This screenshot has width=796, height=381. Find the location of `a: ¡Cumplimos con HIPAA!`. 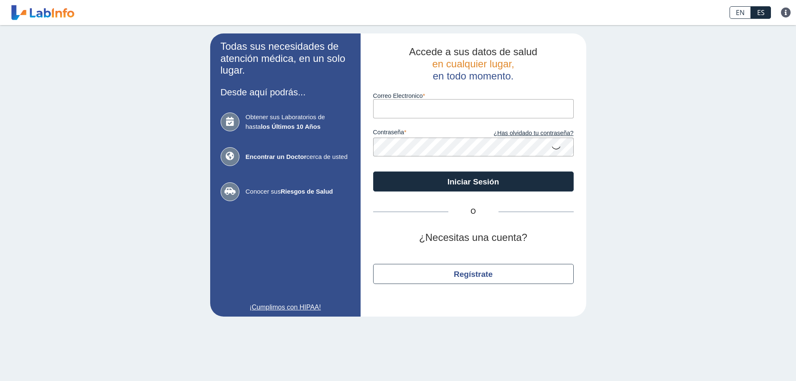

a: ¡Cumplimos con HIPAA! is located at coordinates (285, 307).